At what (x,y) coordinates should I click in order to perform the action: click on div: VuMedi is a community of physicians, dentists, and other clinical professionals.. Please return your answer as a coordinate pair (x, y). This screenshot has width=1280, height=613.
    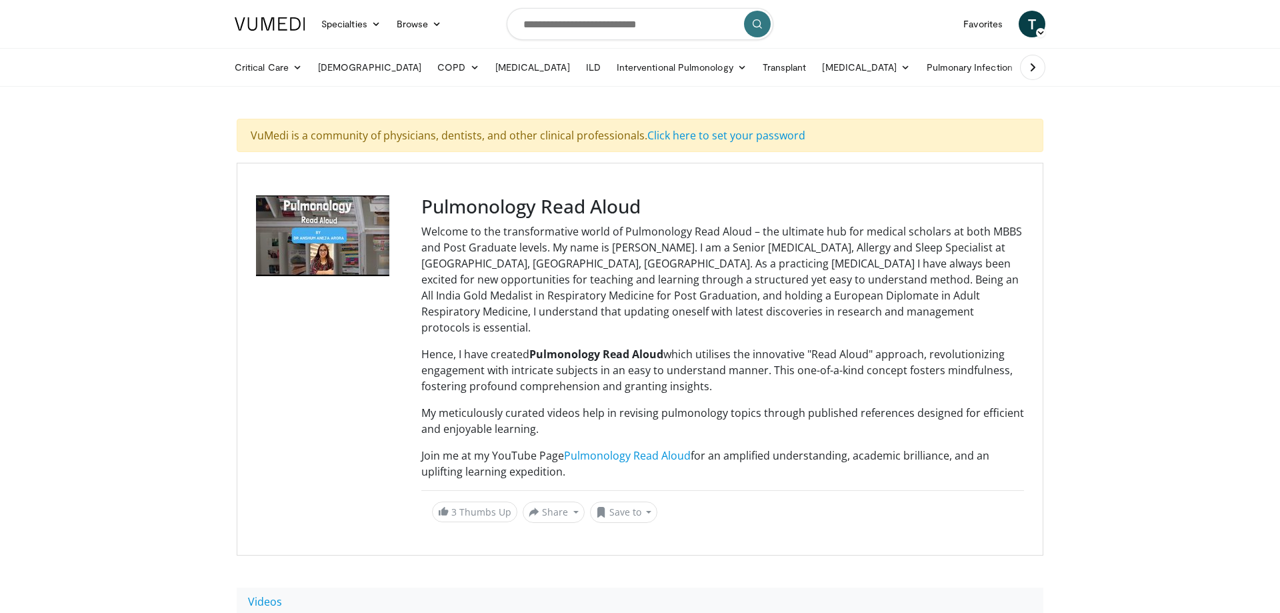
    Looking at the image, I should click on (640, 135).